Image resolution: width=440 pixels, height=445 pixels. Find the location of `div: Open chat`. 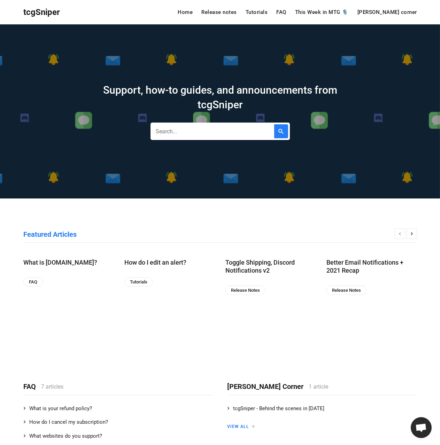

div: Open chat is located at coordinates (421, 428).